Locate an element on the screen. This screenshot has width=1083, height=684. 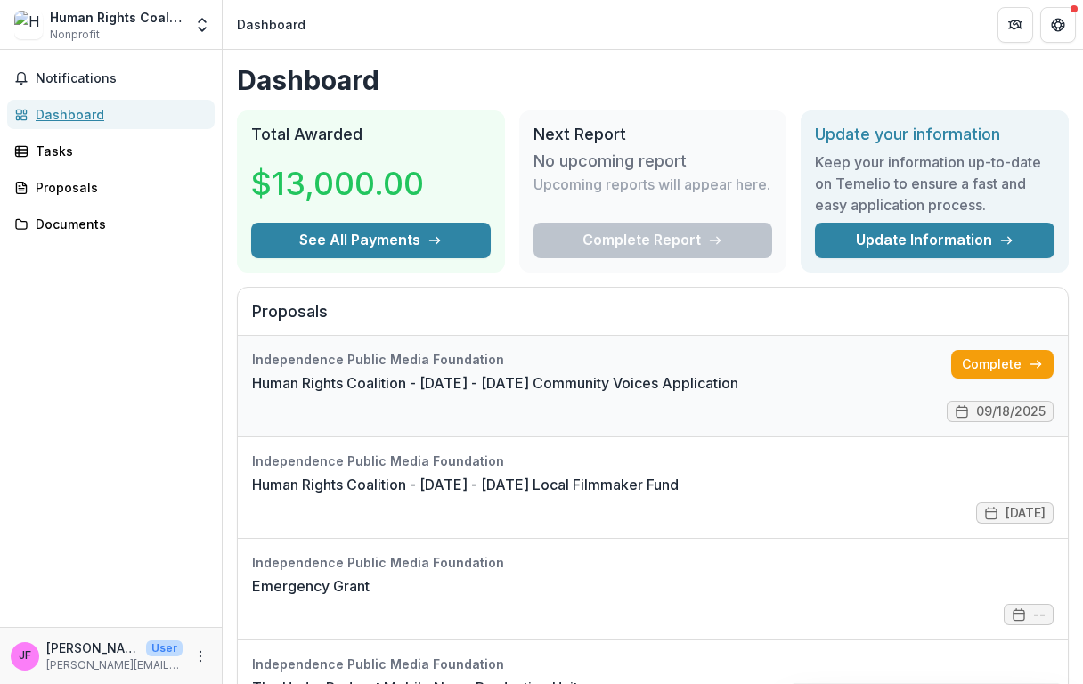
button: Get Help is located at coordinates (1058, 25).